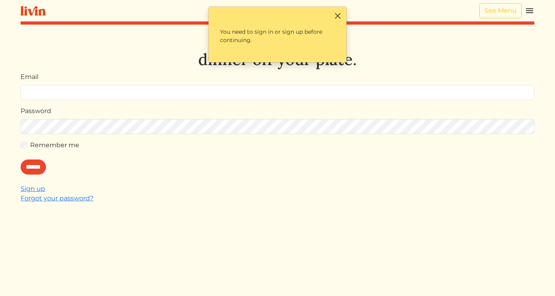  Describe the element at coordinates (33, 188) in the screenshot. I see `a: Sign up` at that location.